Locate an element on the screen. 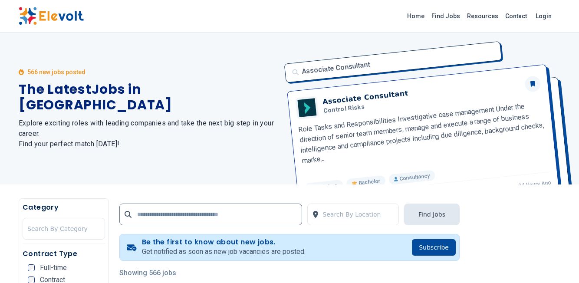 This screenshot has width=579, height=283. h4: Be the first to know about new jobs. is located at coordinates (224, 242).